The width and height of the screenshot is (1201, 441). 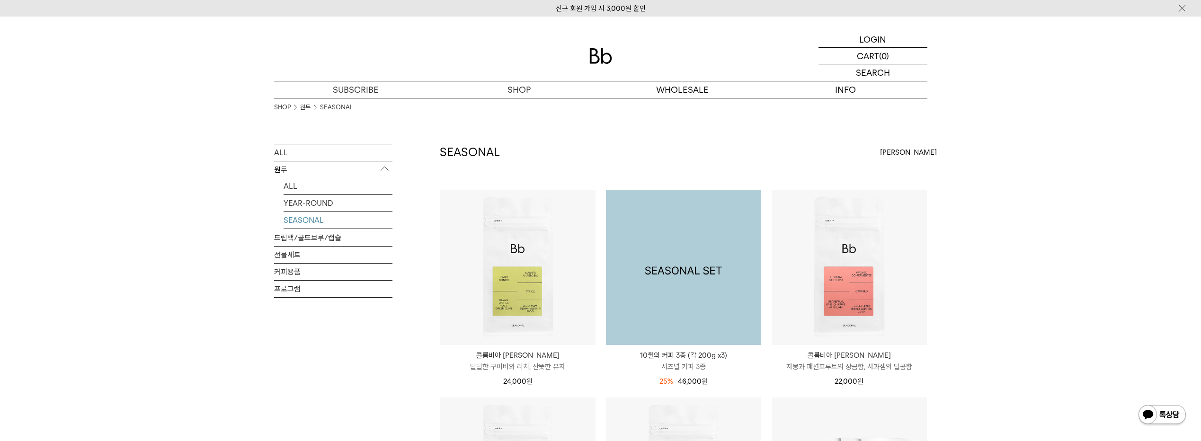 What do you see at coordinates (333, 272) in the screenshot?
I see `a: 커피용품` at bounding box center [333, 272].